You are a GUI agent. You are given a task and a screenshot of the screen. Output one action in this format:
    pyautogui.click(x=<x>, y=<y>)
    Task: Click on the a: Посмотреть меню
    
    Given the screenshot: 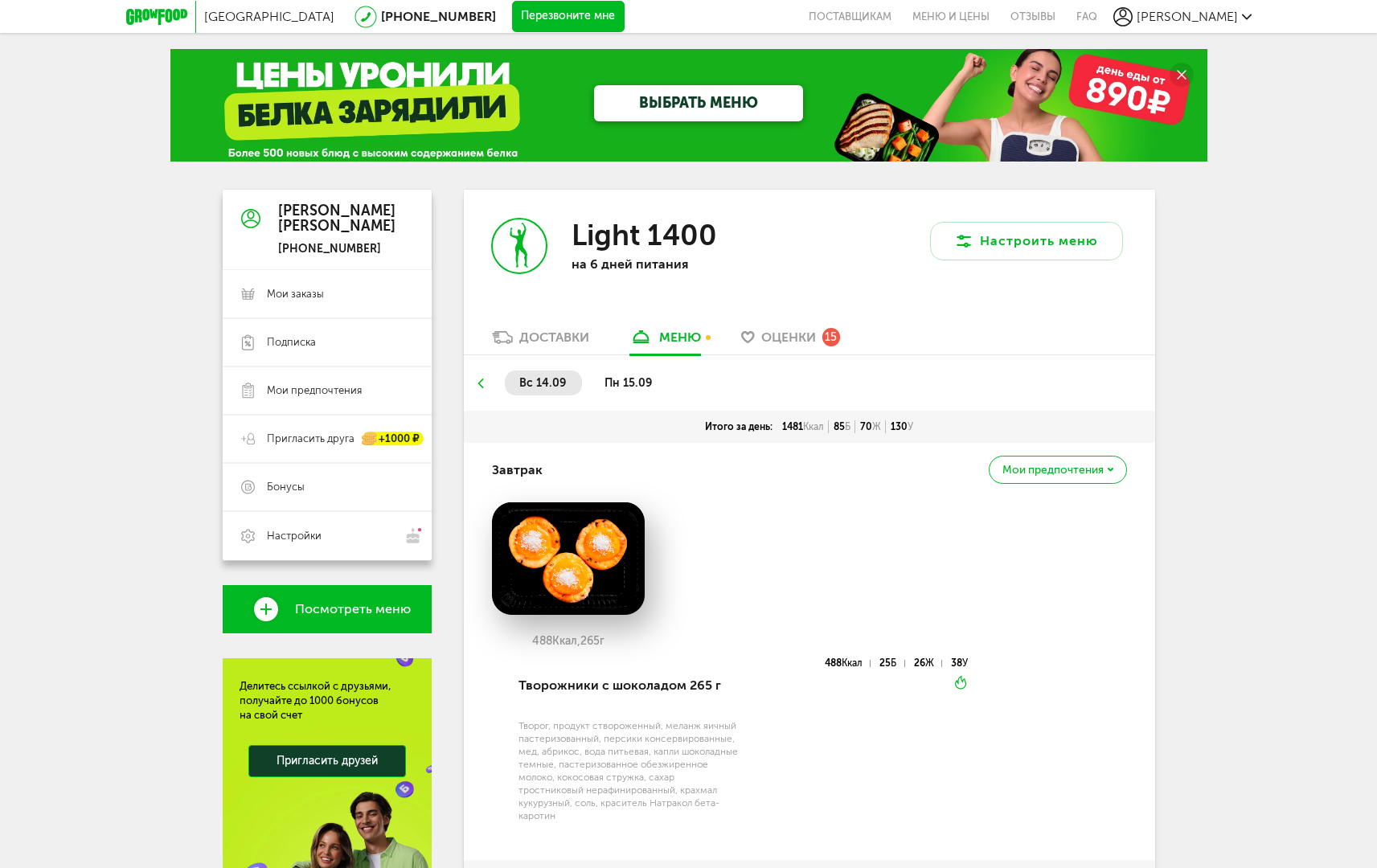 What is the action you would take?
    pyautogui.click(x=327, y=610)
    